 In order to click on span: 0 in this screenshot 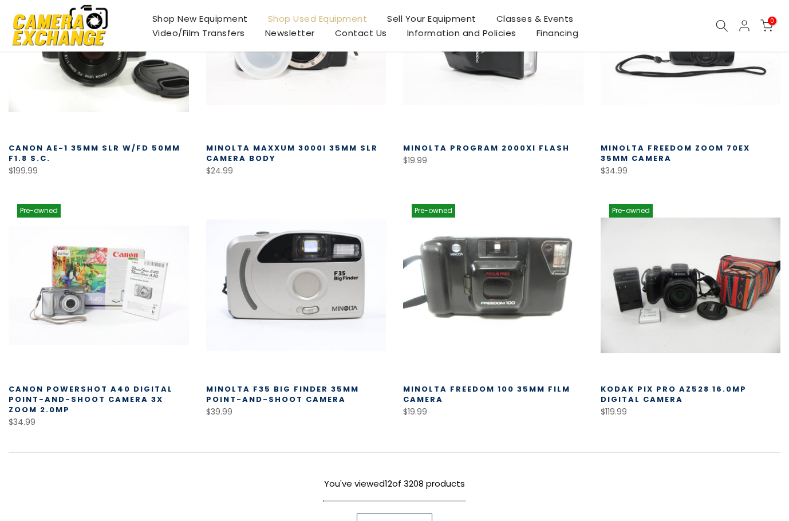, I will do `click(772, 21)`.